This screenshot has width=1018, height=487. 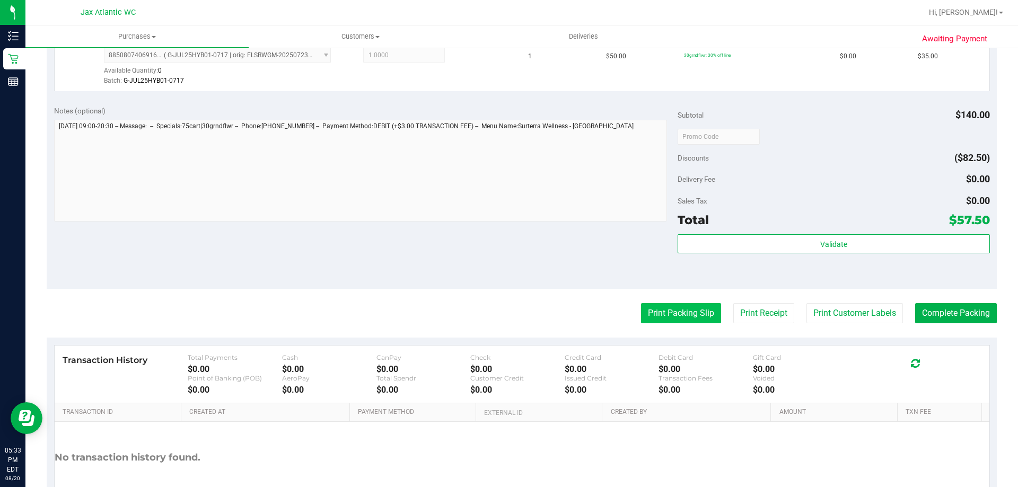 I want to click on span: 1, so click(x=529, y=56).